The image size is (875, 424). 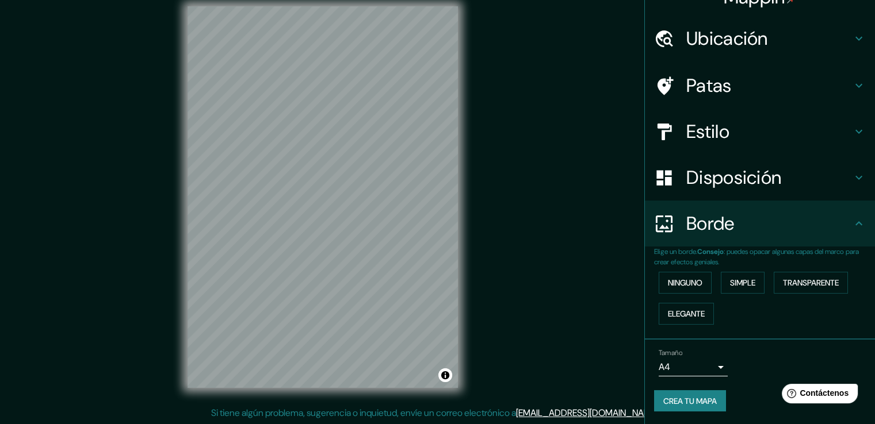 I want to click on font: Transparente, so click(x=810, y=283).